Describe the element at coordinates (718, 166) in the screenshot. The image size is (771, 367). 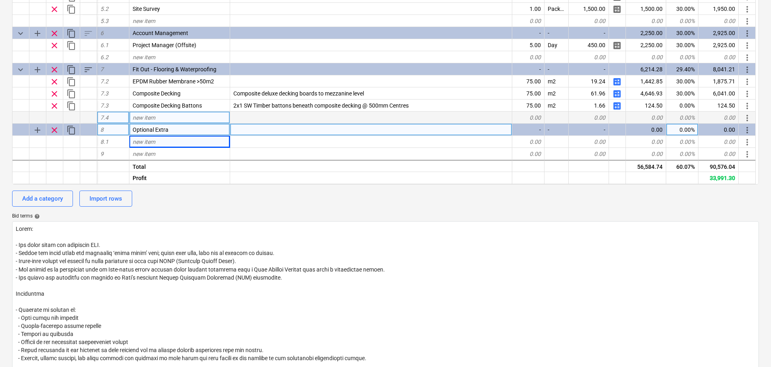
I see `div: 90,576.04` at that location.